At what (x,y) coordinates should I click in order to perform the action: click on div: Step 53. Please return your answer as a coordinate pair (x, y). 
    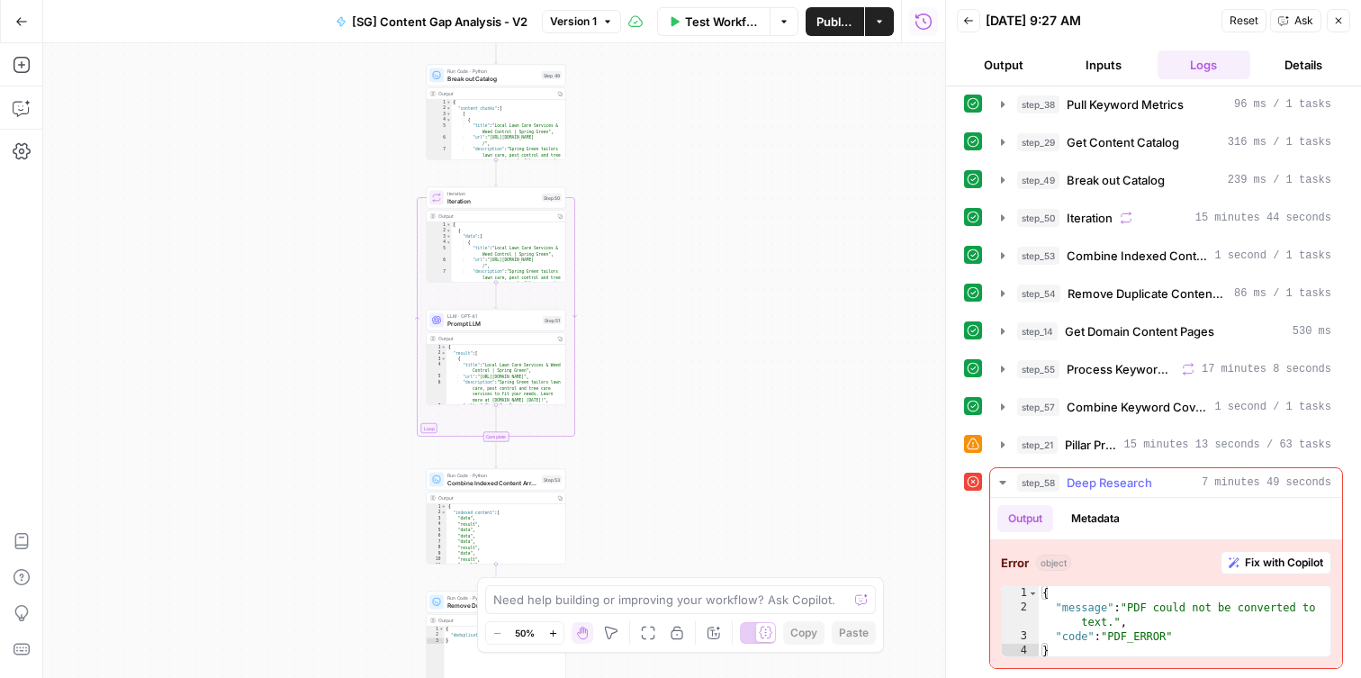
    Looking at the image, I should click on (552, 479).